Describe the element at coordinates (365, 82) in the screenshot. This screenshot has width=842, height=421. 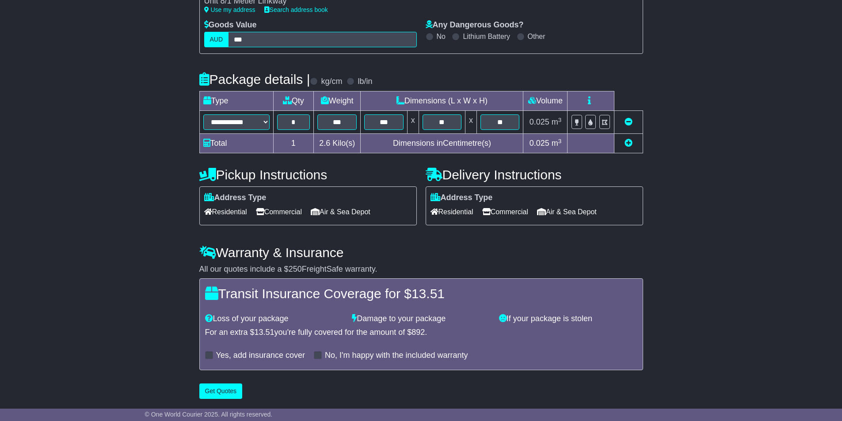
I see `label: lb/in` at that location.